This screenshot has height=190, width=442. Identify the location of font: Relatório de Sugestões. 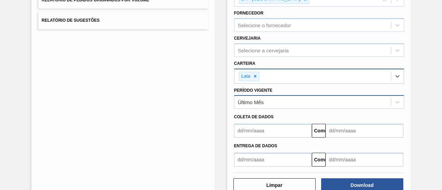
(71, 21).